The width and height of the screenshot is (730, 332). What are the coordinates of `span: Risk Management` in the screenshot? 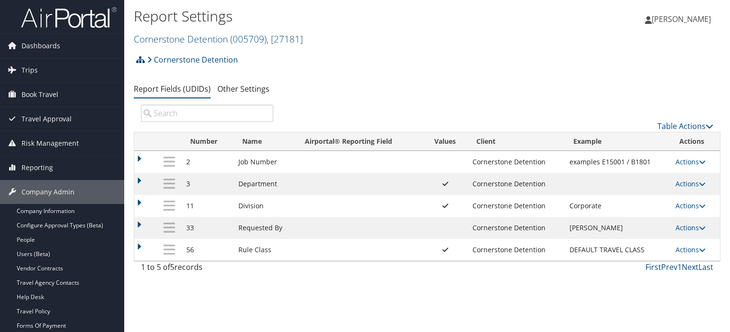 It's located at (50, 143).